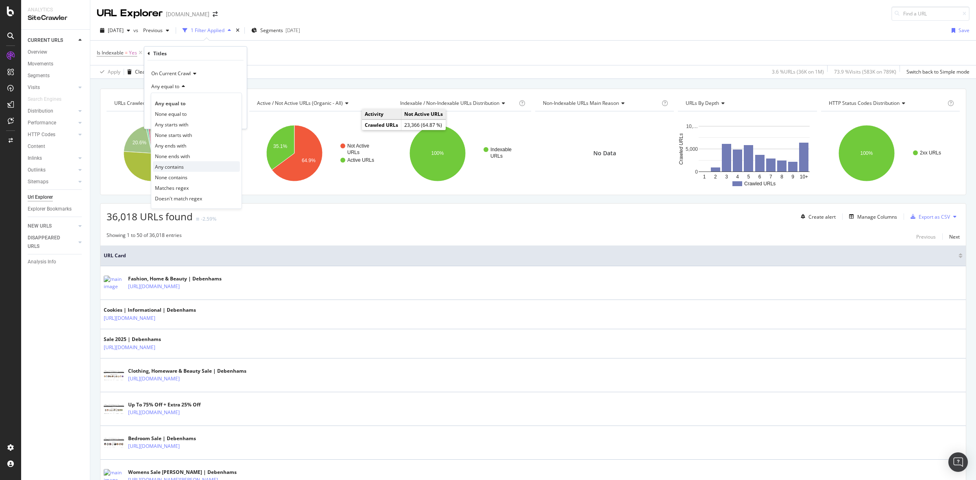  What do you see at coordinates (133, 53) in the screenshot?
I see `span: Yes` at bounding box center [133, 53].